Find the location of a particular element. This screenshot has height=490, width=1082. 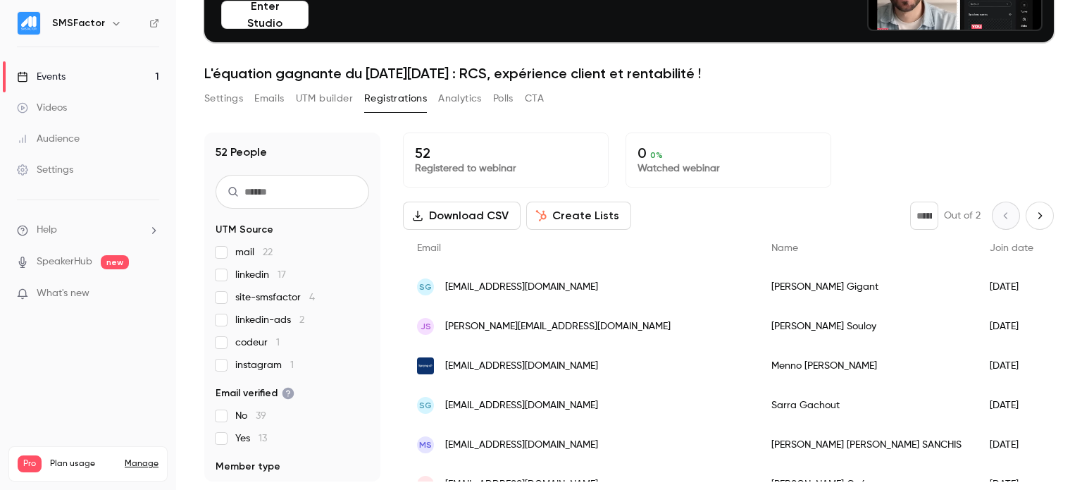

span: MS is located at coordinates (425, 444).